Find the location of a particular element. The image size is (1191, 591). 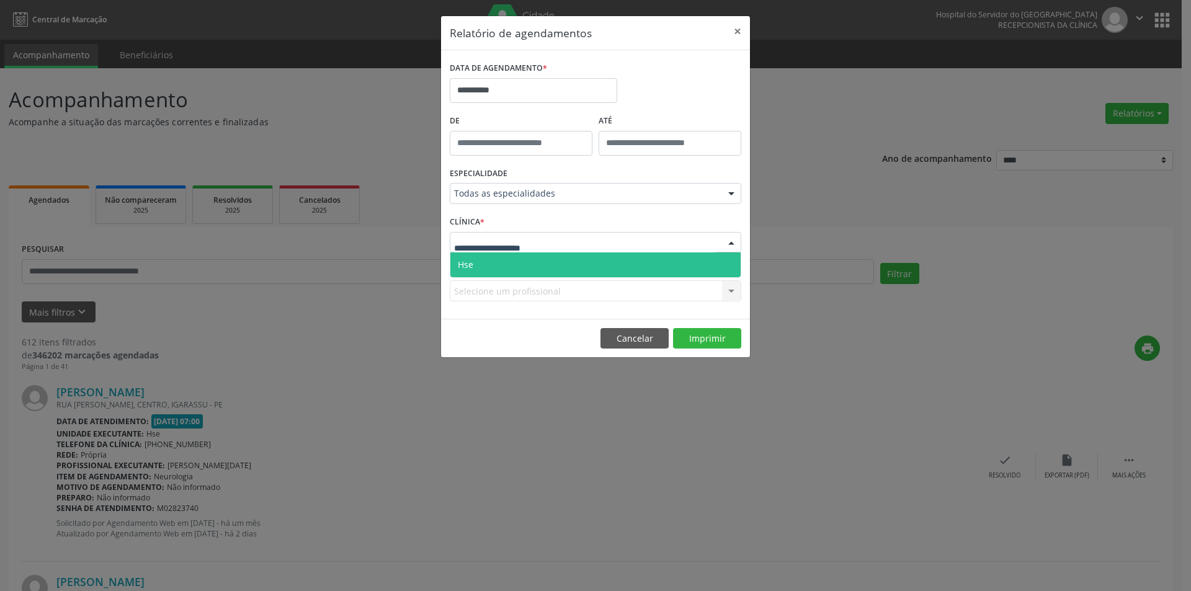

label: ESPECIALIDADE is located at coordinates (478, 174).